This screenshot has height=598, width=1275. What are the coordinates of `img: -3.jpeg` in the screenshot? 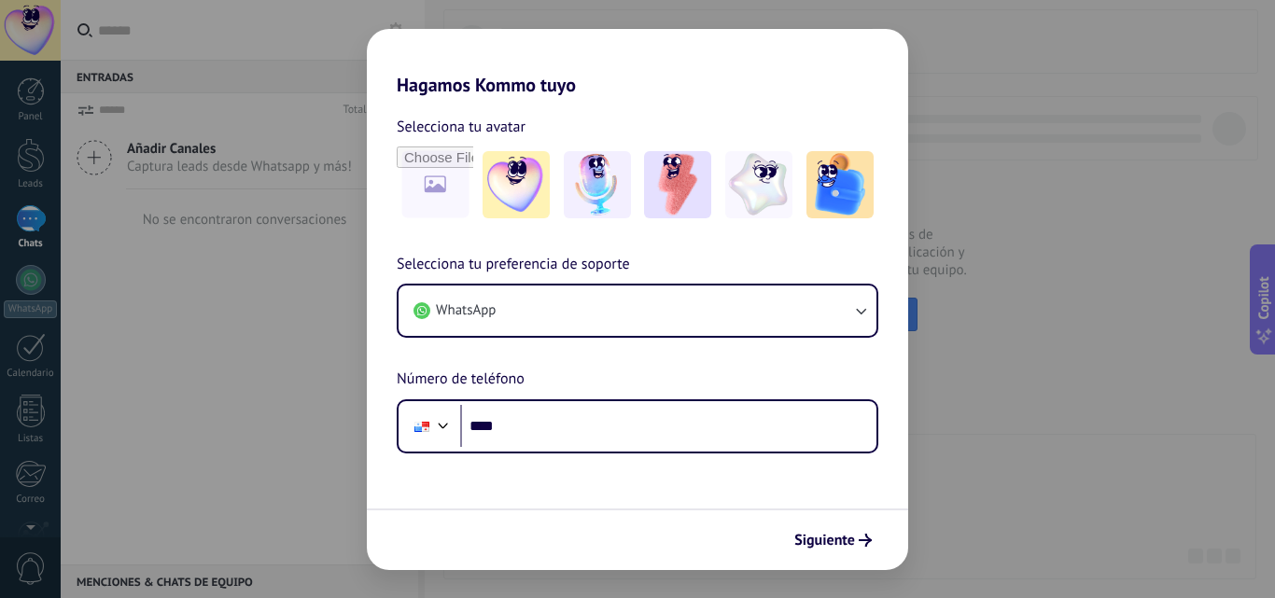 It's located at (678, 185).